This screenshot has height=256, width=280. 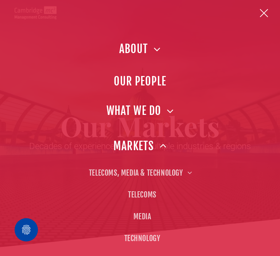 What do you see at coordinates (140, 111) in the screenshot?
I see `span: WHAT WE DO` at bounding box center [140, 111].